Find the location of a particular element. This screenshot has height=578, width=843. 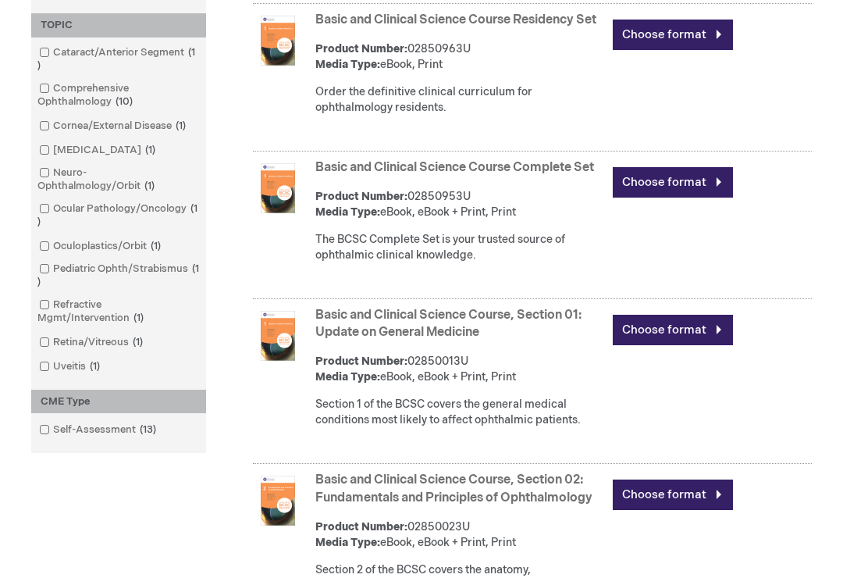

a: Basic and Clinical Science Course Residency Set is located at coordinates (456, 20).